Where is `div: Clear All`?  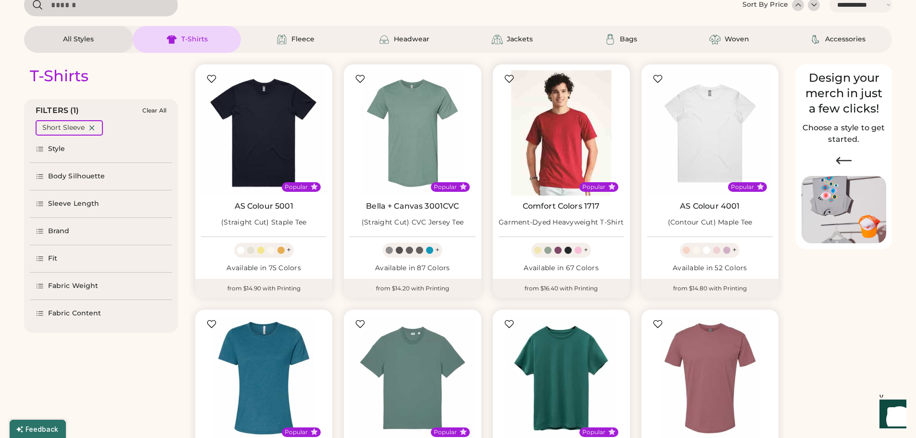
div: Clear All is located at coordinates (154, 111).